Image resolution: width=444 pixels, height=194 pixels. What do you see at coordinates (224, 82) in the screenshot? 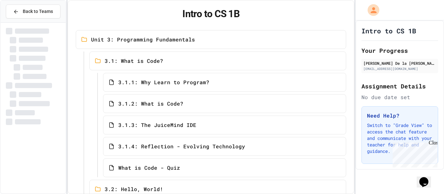
I see `a: 3.1.1: Why Learn to Program?` at bounding box center [224, 82].